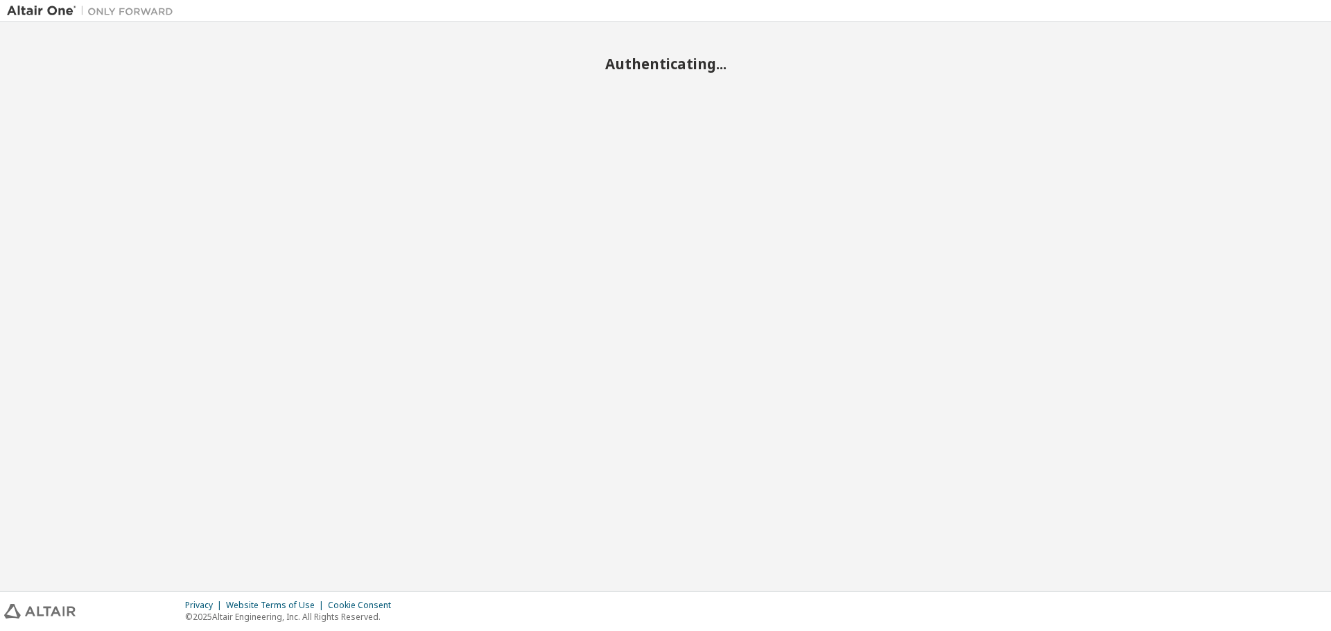 This screenshot has width=1331, height=631. Describe the element at coordinates (277, 606) in the screenshot. I see `div: Website Terms of Use` at that location.